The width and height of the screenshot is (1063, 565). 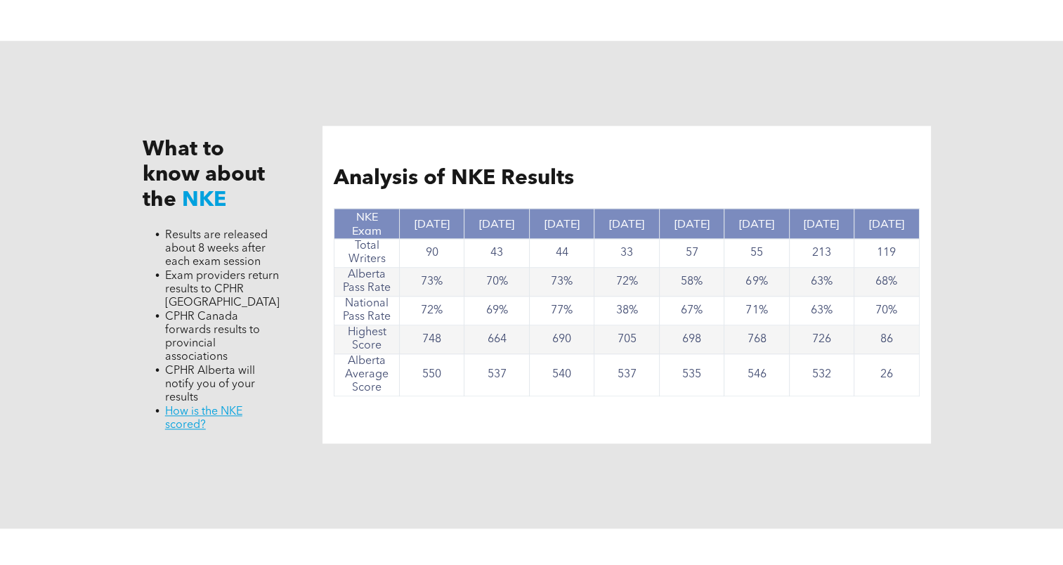 I want to click on td: 748, so click(x=431, y=339).